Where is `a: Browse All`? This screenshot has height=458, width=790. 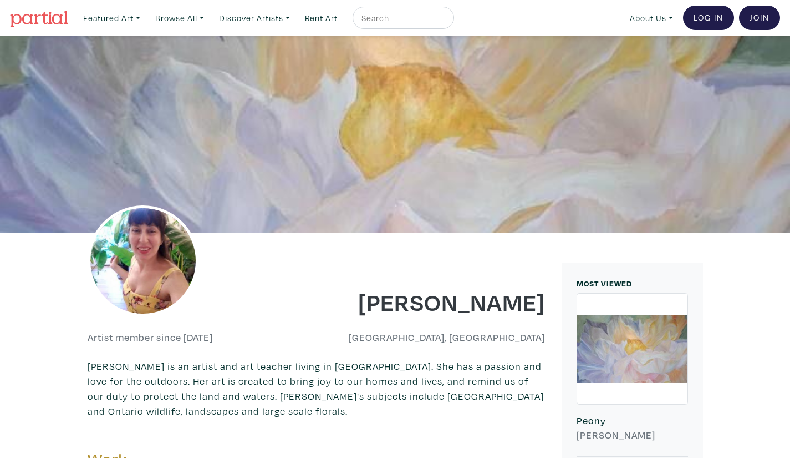
a: Browse All is located at coordinates (180, 18).